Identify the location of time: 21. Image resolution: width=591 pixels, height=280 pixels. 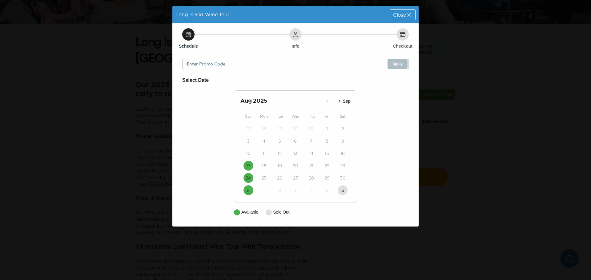
(311, 166).